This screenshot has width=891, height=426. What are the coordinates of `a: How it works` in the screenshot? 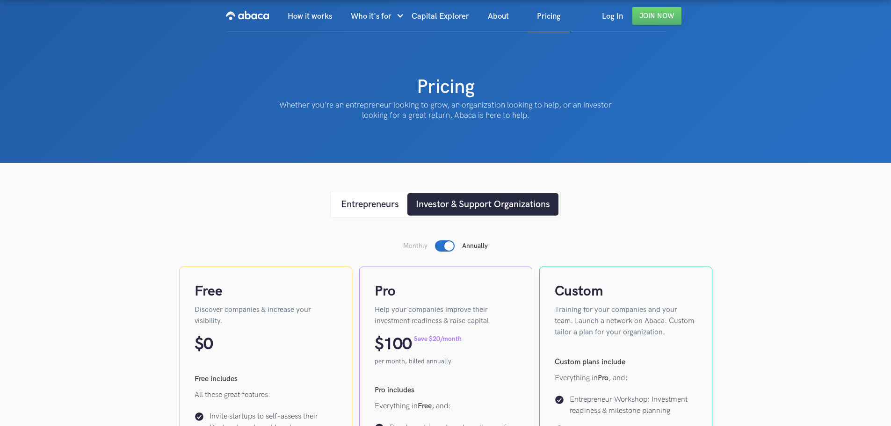 It's located at (309, 16).